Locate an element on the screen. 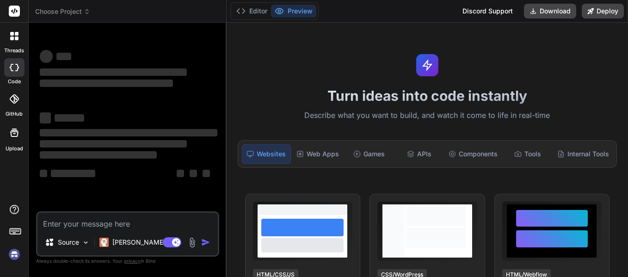 The image size is (628, 277). div: Components is located at coordinates (473, 154).